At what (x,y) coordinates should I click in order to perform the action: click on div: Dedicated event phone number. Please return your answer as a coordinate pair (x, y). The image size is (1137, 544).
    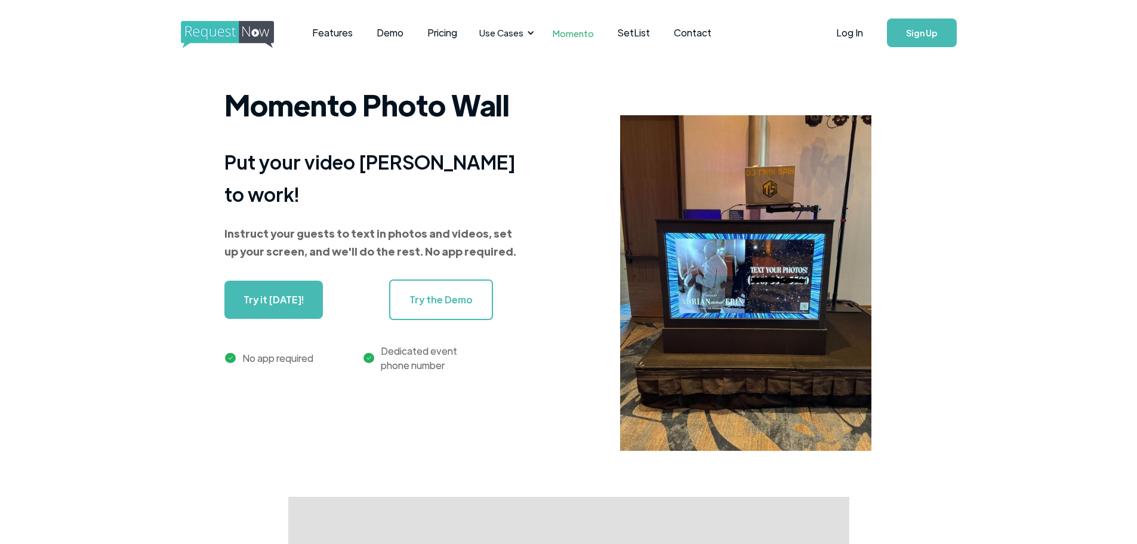
    Looking at the image, I should click on (419, 358).